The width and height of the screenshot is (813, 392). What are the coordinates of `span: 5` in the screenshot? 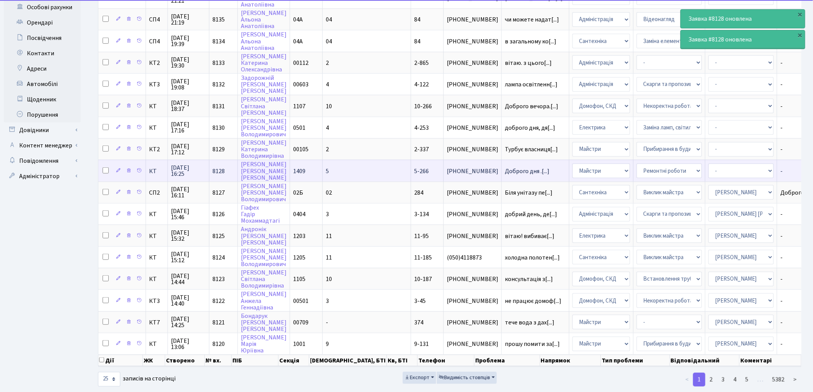 It's located at (327, 171).